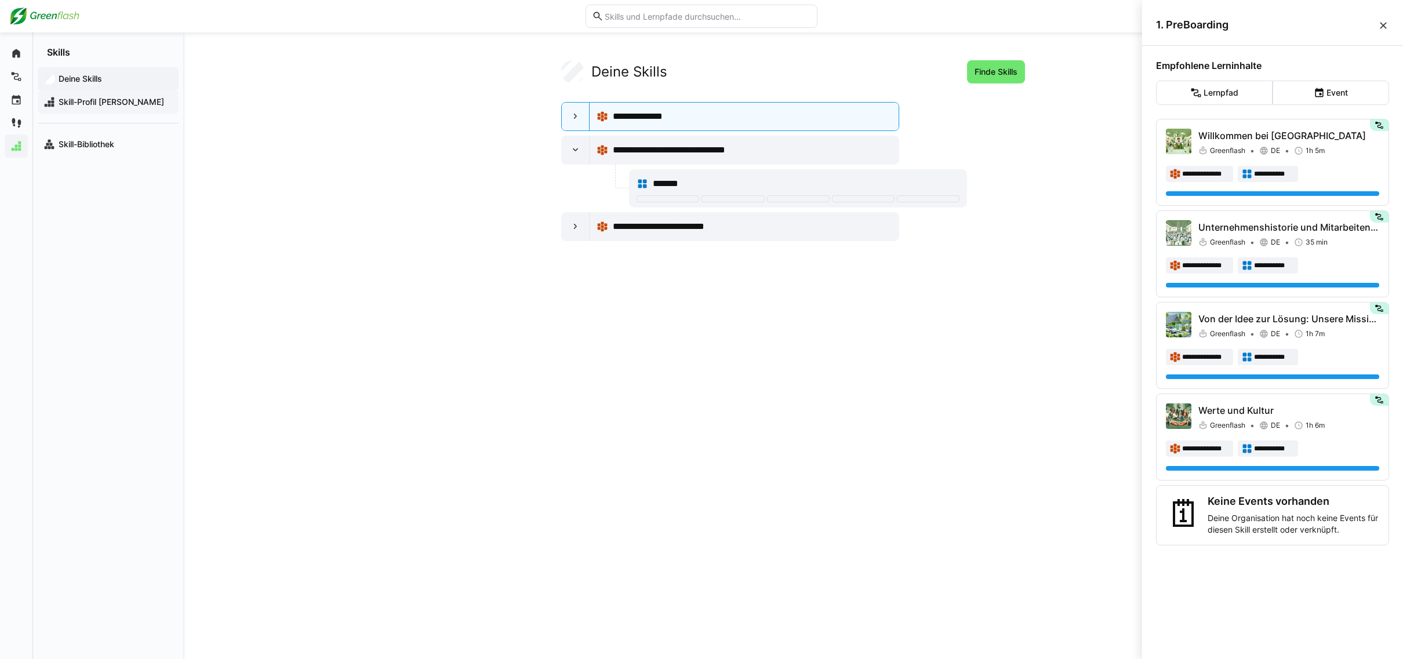  What do you see at coordinates (1330, 93) in the screenshot?
I see `eds-button-option: Event` at bounding box center [1330, 93].